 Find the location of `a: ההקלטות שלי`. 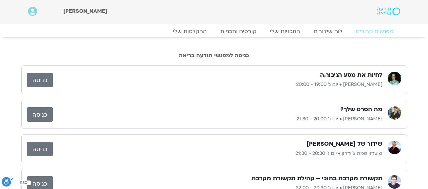

a: ההקלטות שלי is located at coordinates (190, 31).